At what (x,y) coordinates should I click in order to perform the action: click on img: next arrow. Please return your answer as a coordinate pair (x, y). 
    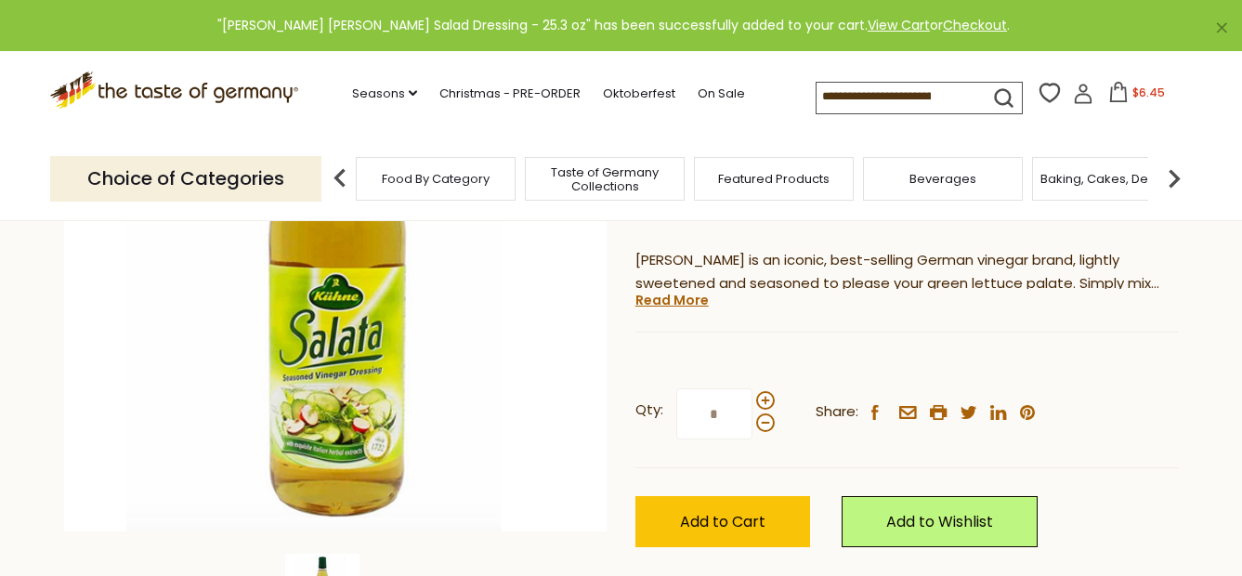
    Looking at the image, I should click on (1174, 178).